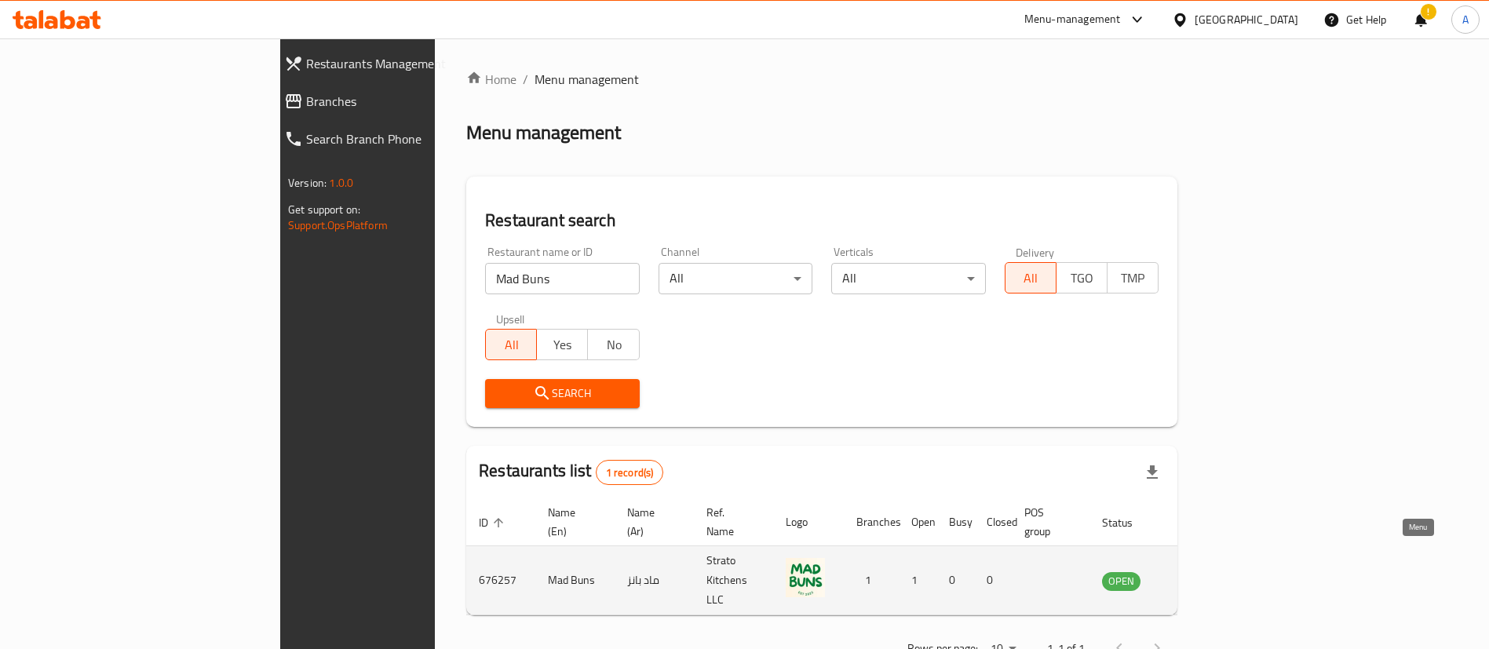 Image resolution: width=1489 pixels, height=649 pixels. Describe the element at coordinates (1132, 278) in the screenshot. I see `span: TMP` at that location.